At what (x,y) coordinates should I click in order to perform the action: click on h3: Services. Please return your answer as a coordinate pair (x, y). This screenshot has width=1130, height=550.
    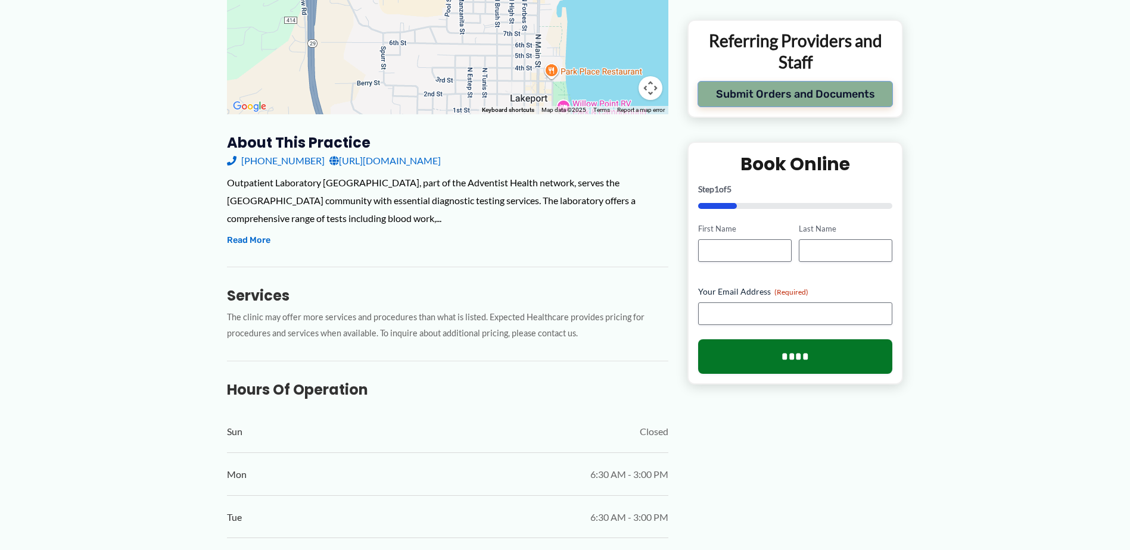
    Looking at the image, I should click on (447, 295).